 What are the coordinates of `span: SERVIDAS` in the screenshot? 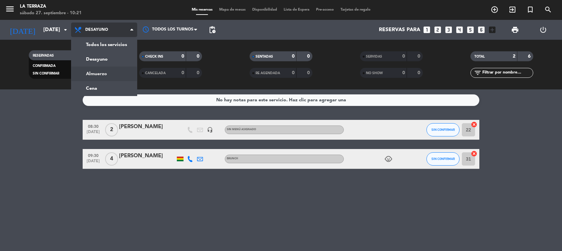 It's located at (374, 57).